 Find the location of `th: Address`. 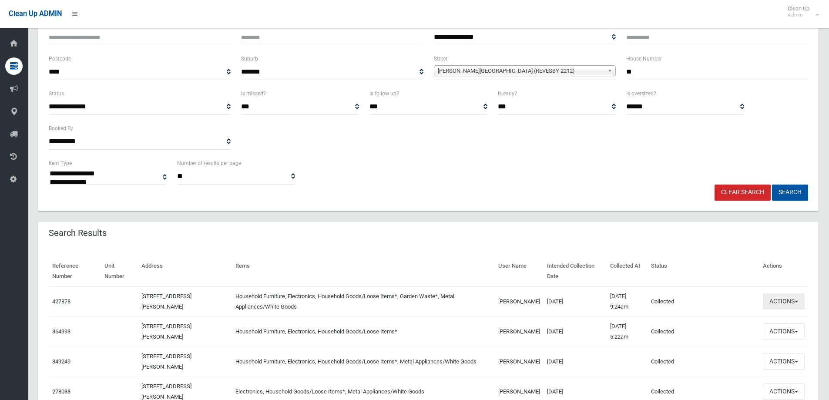

th: Address is located at coordinates (185, 271).